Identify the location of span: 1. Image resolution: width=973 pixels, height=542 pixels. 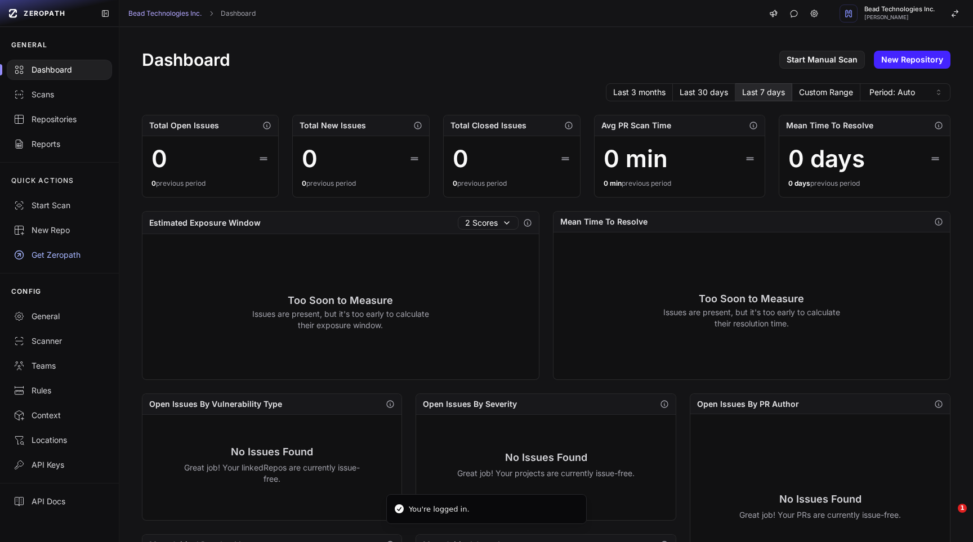
(962, 508).